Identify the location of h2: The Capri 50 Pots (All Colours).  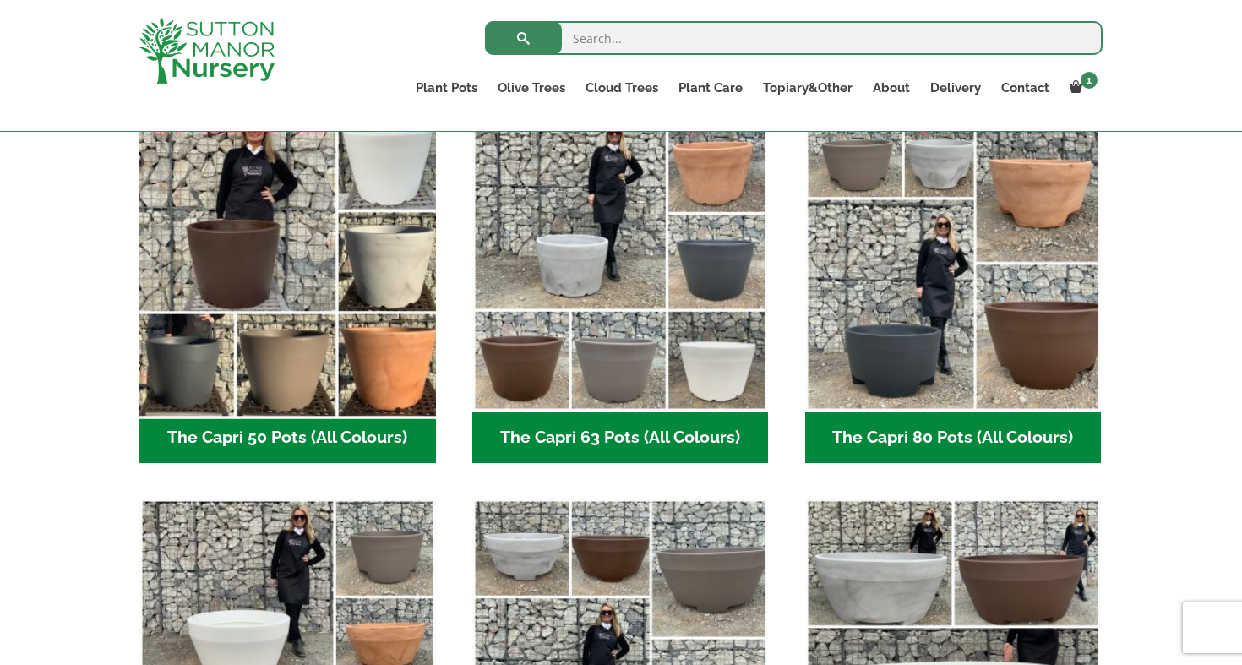
(287, 438).